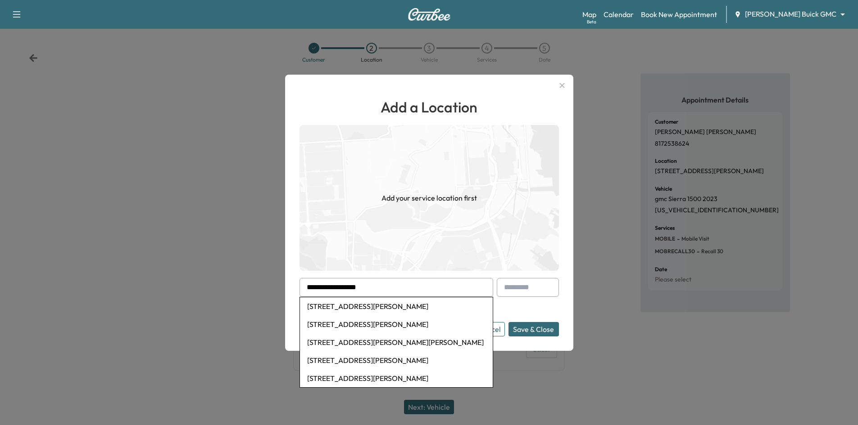 The image size is (858, 425). Describe the element at coordinates (618, 14) in the screenshot. I see `a: Calendar` at that location.